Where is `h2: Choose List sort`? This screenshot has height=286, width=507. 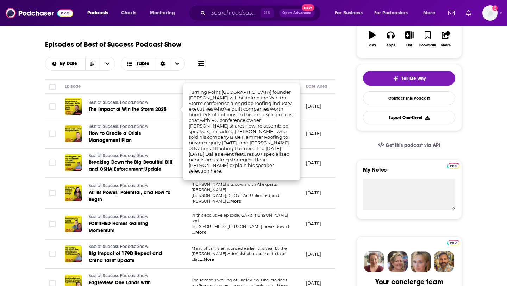 h2: Choose List sort is located at coordinates (80, 64).